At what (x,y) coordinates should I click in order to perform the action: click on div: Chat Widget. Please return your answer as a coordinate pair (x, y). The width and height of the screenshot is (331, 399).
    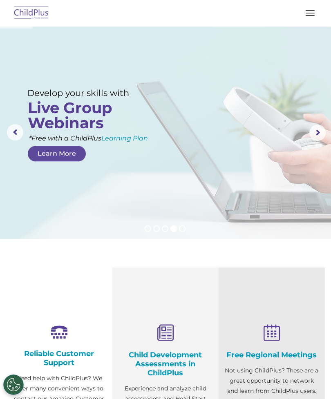
    Looking at the image, I should click on (262, 355).